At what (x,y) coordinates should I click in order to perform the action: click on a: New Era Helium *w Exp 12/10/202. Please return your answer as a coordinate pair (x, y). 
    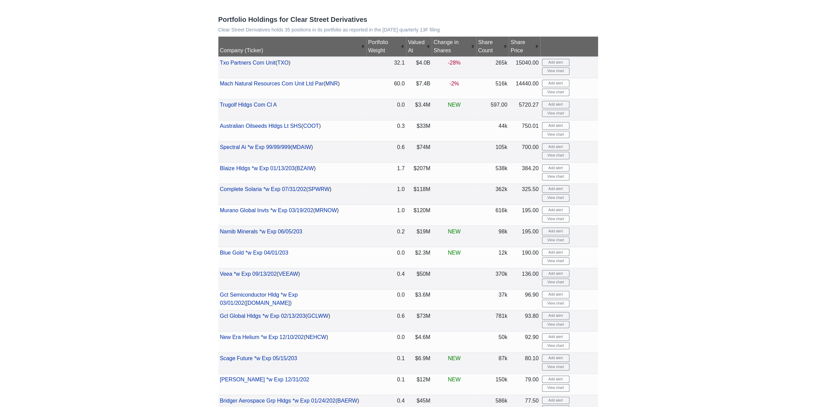
    Looking at the image, I should click on (261, 337).